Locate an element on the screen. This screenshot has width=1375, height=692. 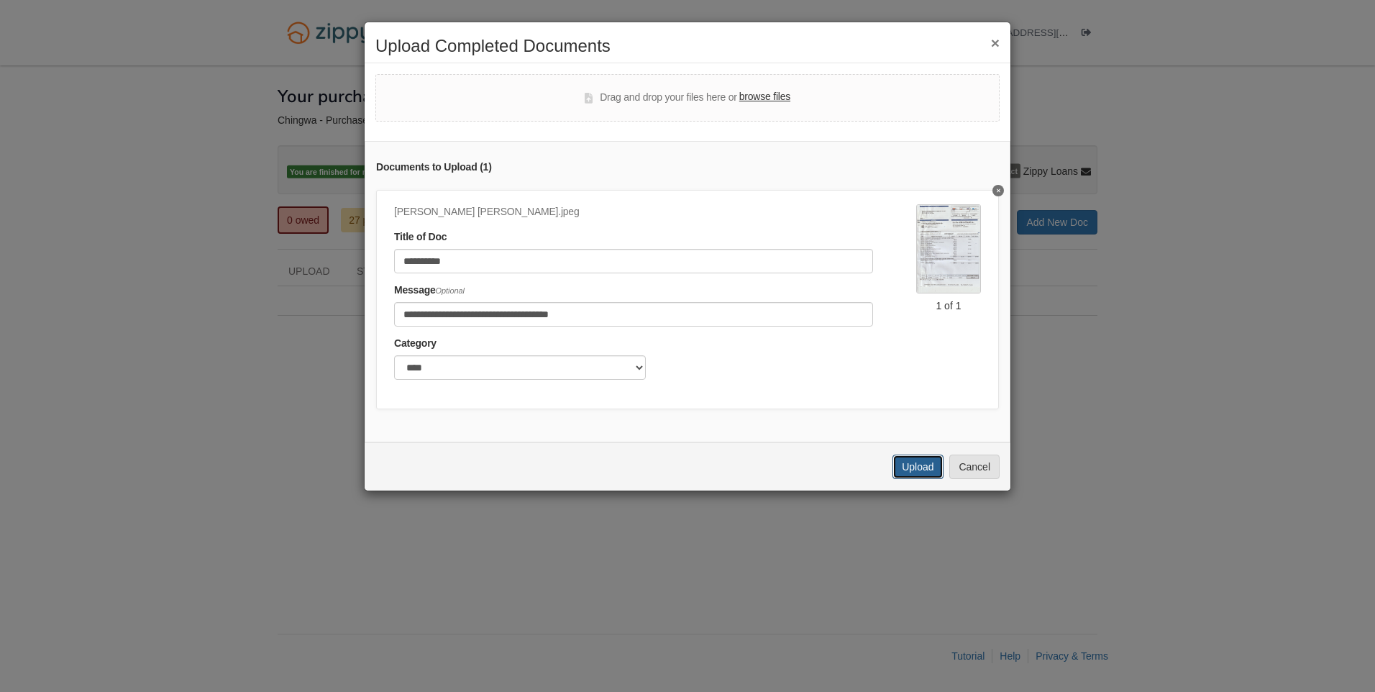
div: 1 of 1 is located at coordinates (949, 306).